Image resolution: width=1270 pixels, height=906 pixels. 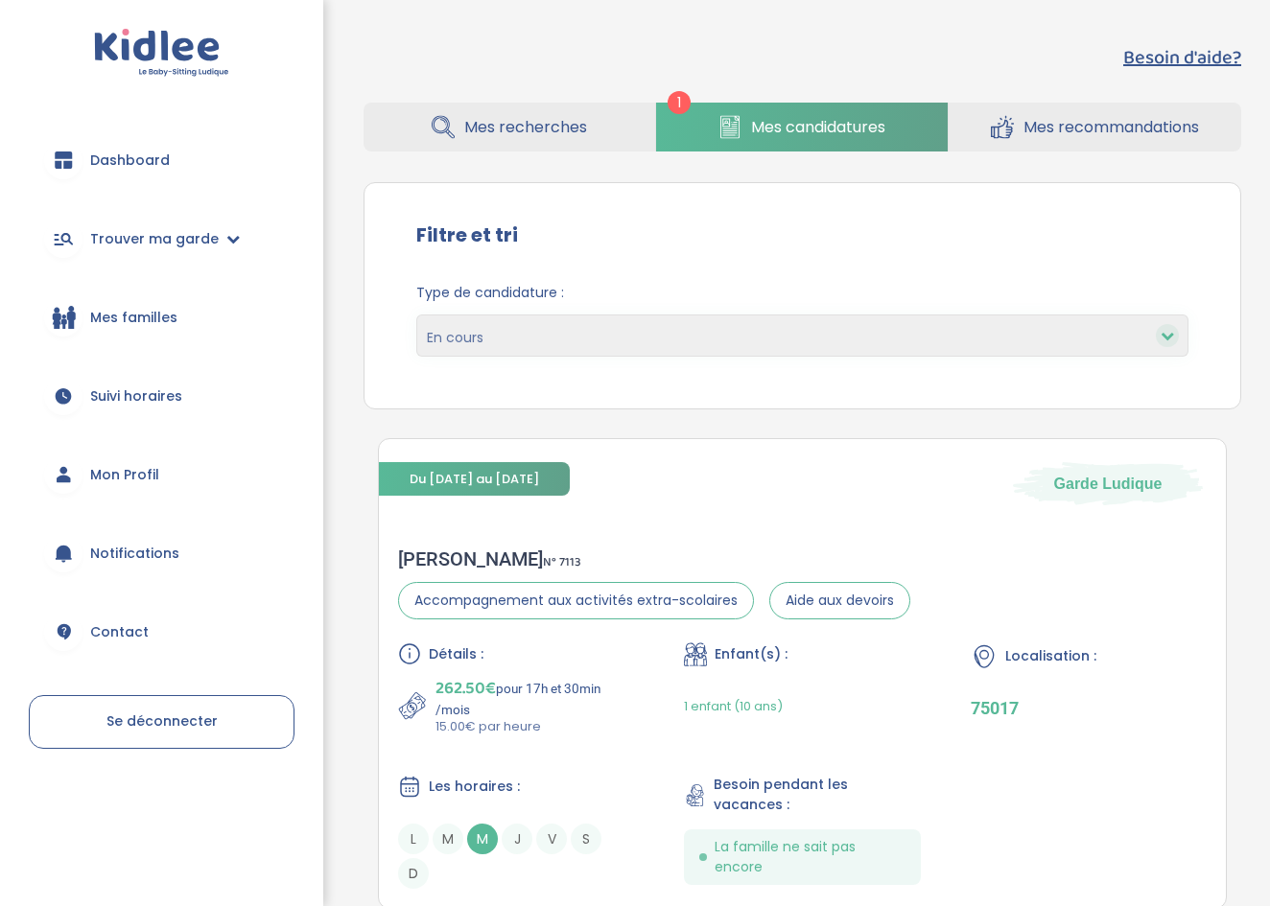 I want to click on a: Mes familles, so click(x=161, y=317).